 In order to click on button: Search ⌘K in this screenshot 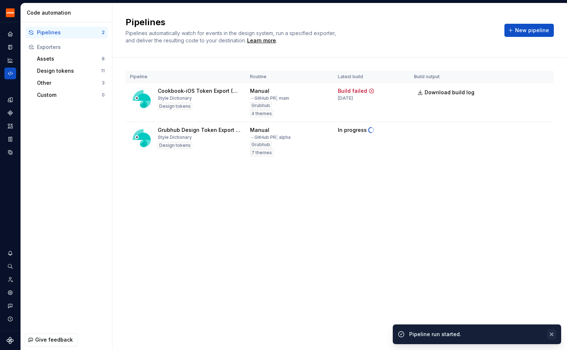, I will do `click(10, 267)`.